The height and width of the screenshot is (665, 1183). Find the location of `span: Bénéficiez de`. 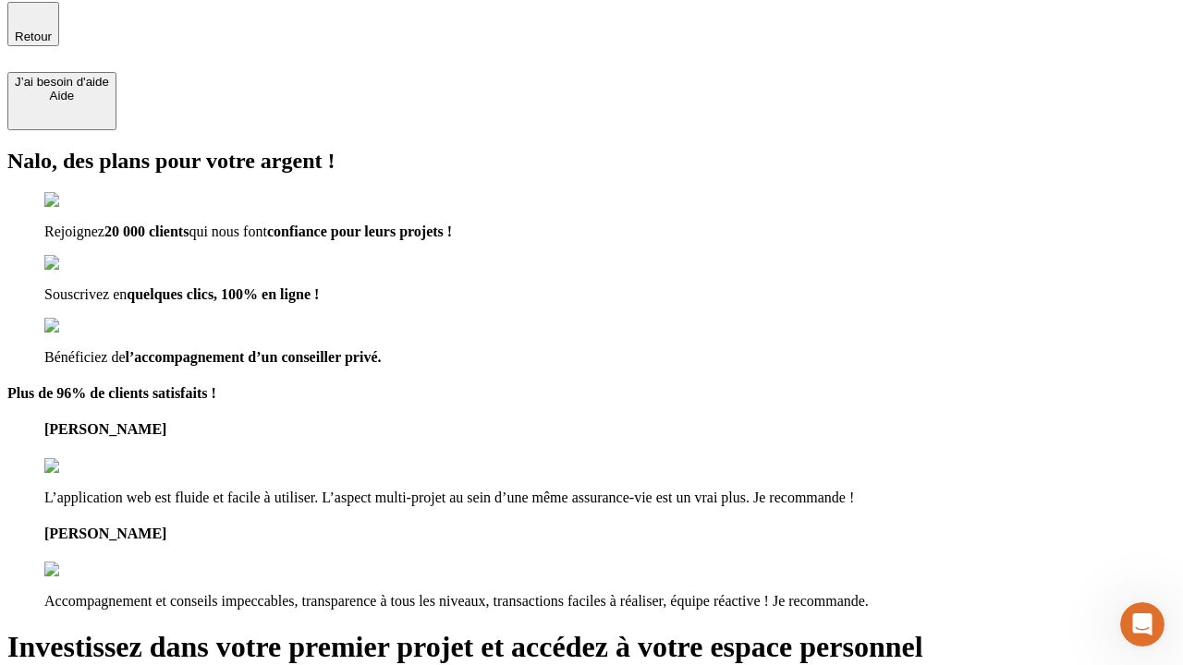

span: Bénéficiez de is located at coordinates (85, 357).